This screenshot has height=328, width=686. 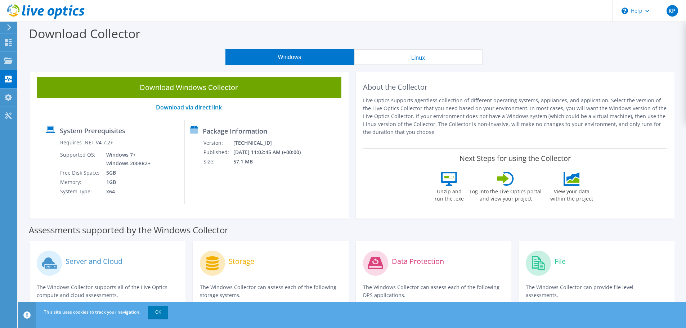 What do you see at coordinates (235, 131) in the screenshot?
I see `label: Package Information` at bounding box center [235, 131].